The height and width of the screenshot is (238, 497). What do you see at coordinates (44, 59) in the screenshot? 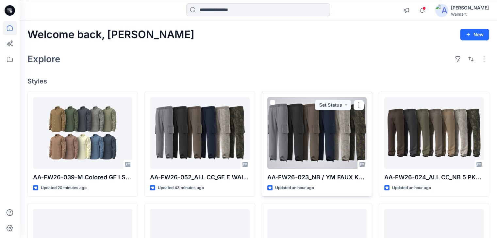
I see `h2: Explore` at bounding box center [44, 59].